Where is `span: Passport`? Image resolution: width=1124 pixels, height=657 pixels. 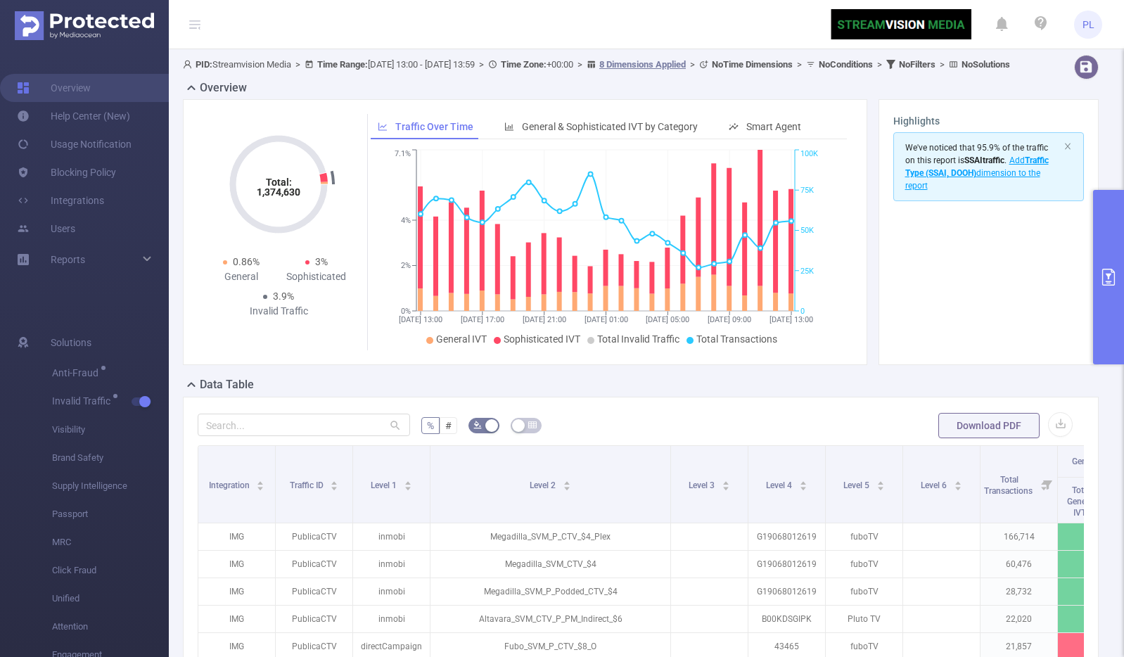 span: Passport is located at coordinates (110, 514).